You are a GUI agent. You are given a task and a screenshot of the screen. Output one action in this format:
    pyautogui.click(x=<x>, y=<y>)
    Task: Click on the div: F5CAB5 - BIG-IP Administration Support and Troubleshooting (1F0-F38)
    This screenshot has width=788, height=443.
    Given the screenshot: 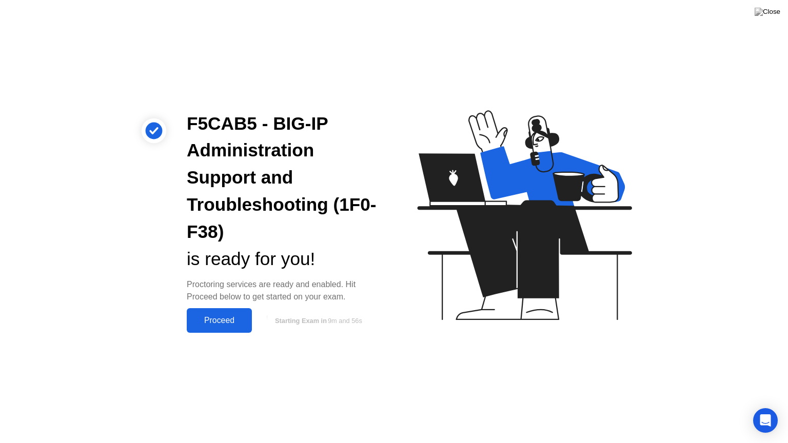 What is the action you would take?
    pyautogui.click(x=282, y=178)
    